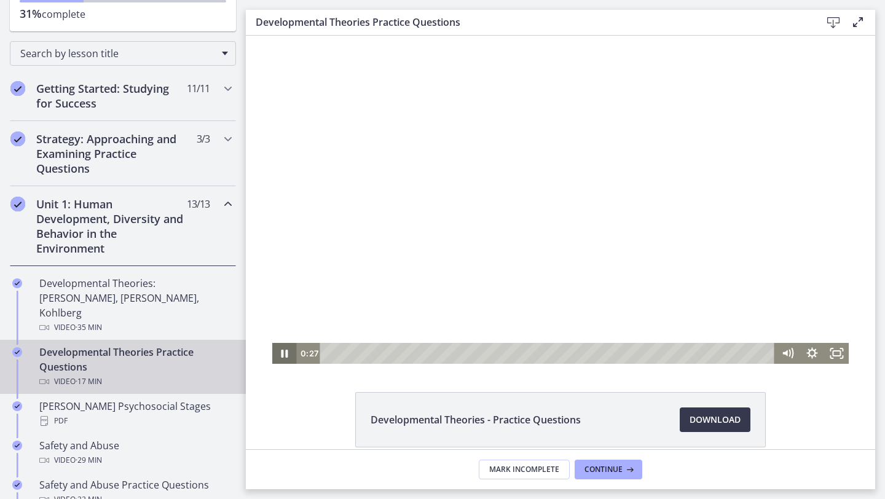 This screenshot has width=885, height=499. Describe the element at coordinates (111, 154) in the screenshot. I see `h2: Strategy: Approaching and Examining Practice Questions` at that location.